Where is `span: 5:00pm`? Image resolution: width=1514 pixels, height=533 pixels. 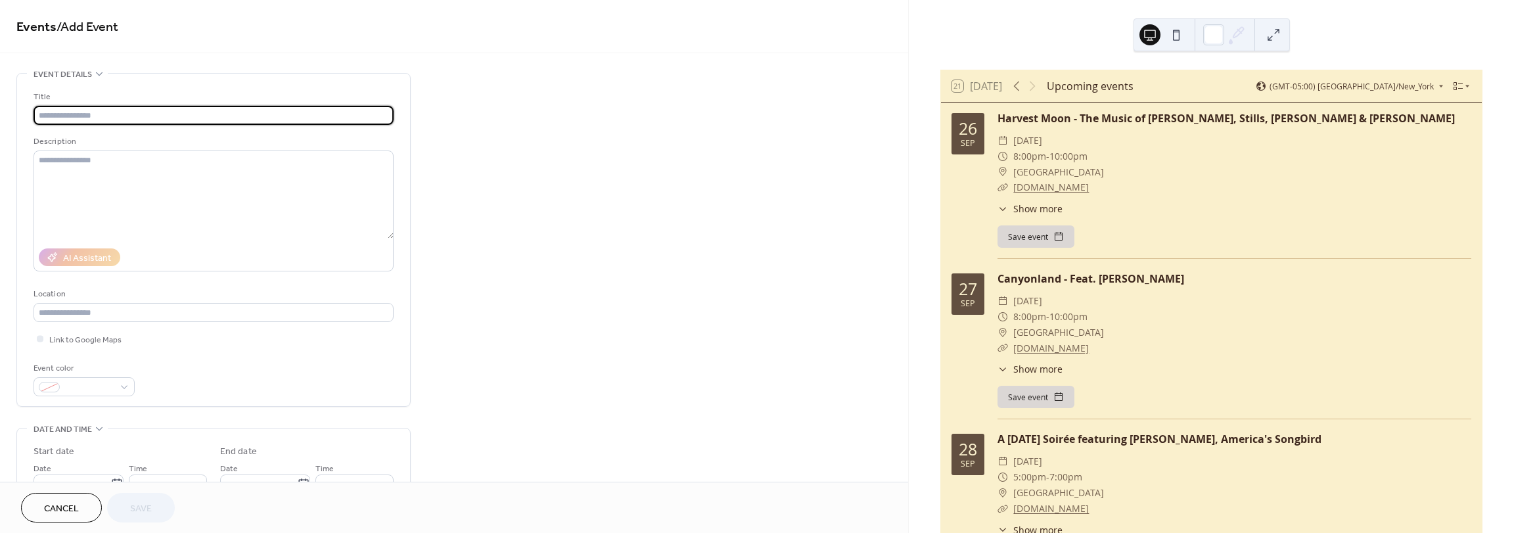
span: 5:00pm is located at coordinates (1030, 477).